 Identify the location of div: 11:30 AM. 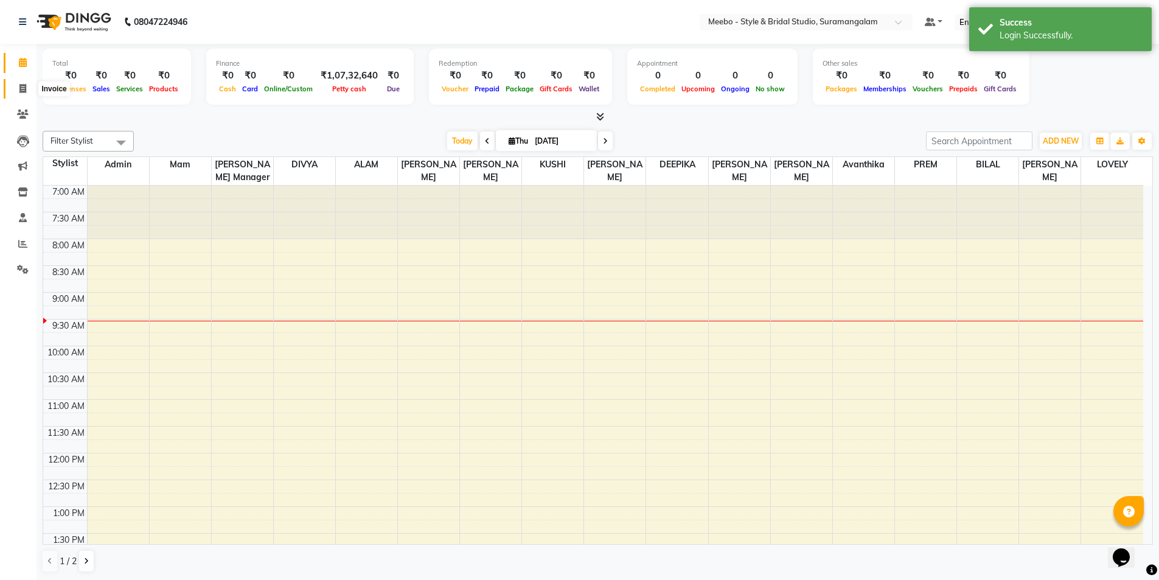
(66, 433).